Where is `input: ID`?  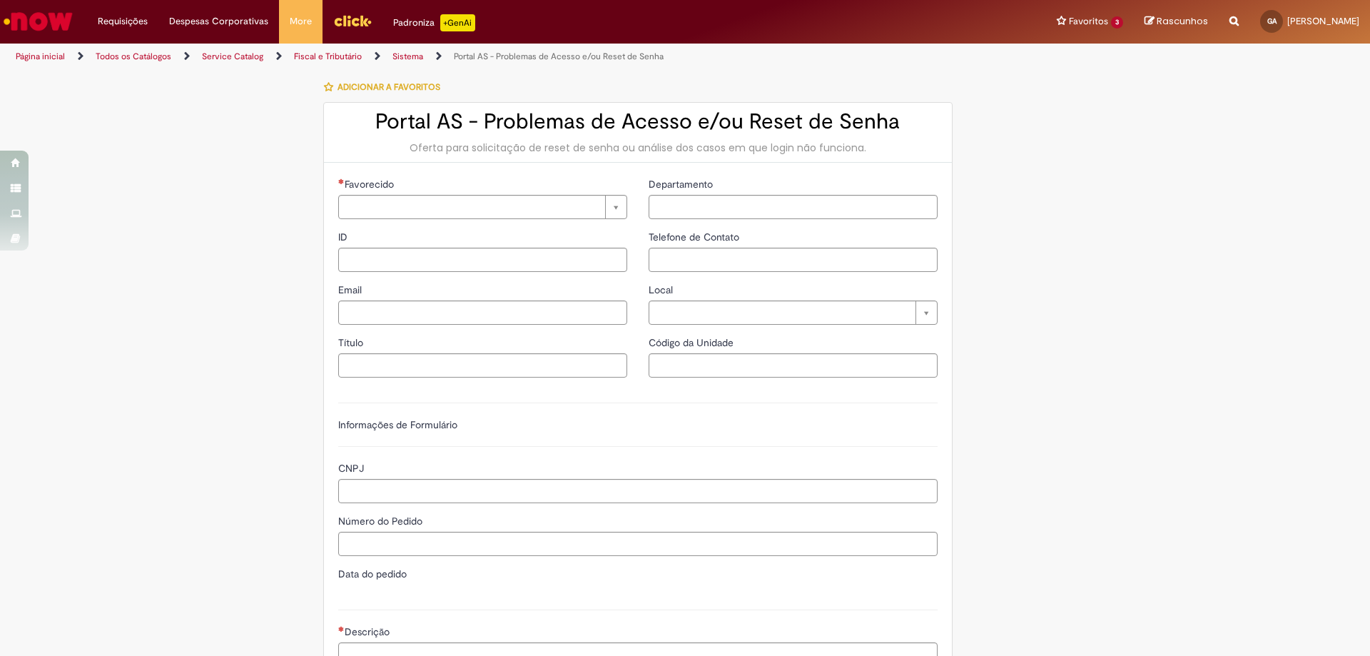
input: ID is located at coordinates (482, 260).